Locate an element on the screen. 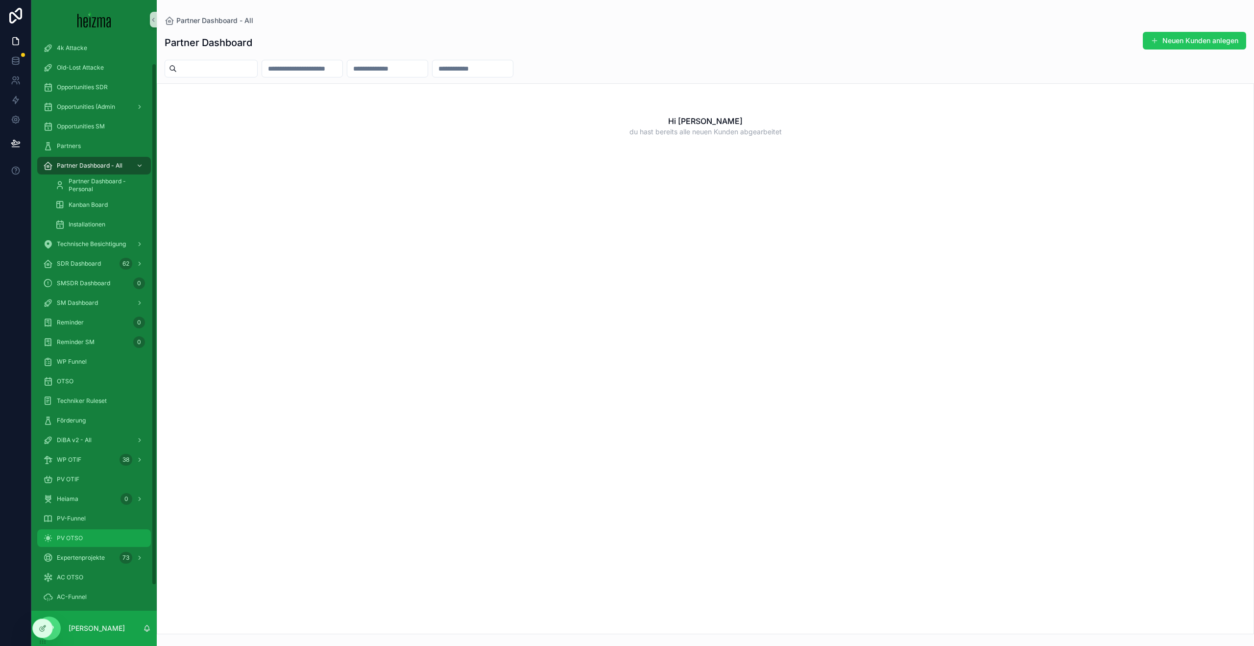 The height and width of the screenshot is (646, 1254). button: Neuen Kunden anlegen is located at coordinates (1194, 41).